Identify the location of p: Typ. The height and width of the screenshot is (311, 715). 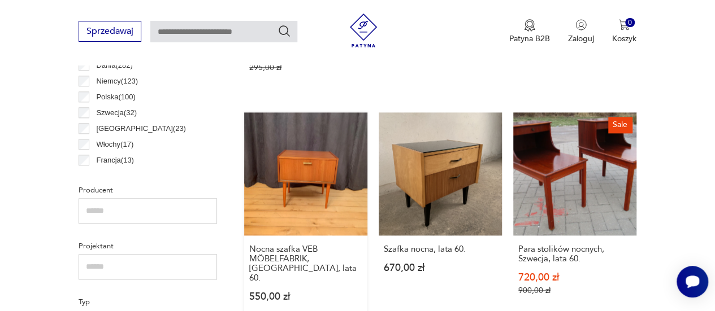
(147, 302).